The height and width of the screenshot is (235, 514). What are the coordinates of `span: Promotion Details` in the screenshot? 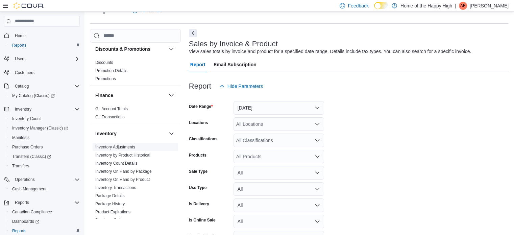 It's located at (111, 71).